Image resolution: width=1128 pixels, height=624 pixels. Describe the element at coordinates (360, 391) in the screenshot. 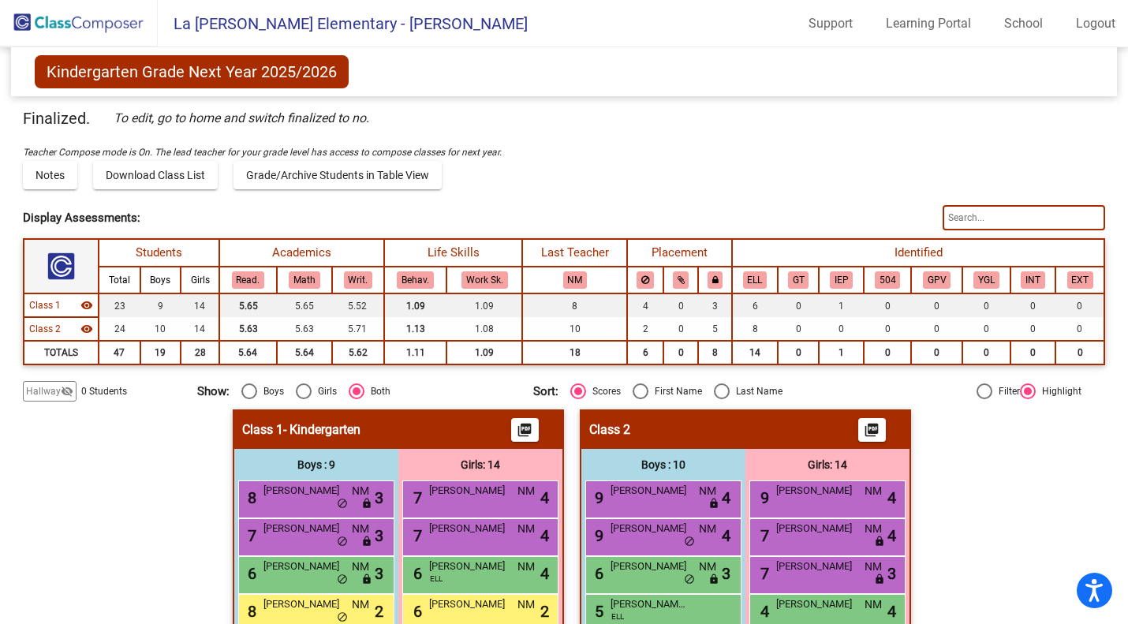

I see `mat-radio-group: Select an option` at that location.